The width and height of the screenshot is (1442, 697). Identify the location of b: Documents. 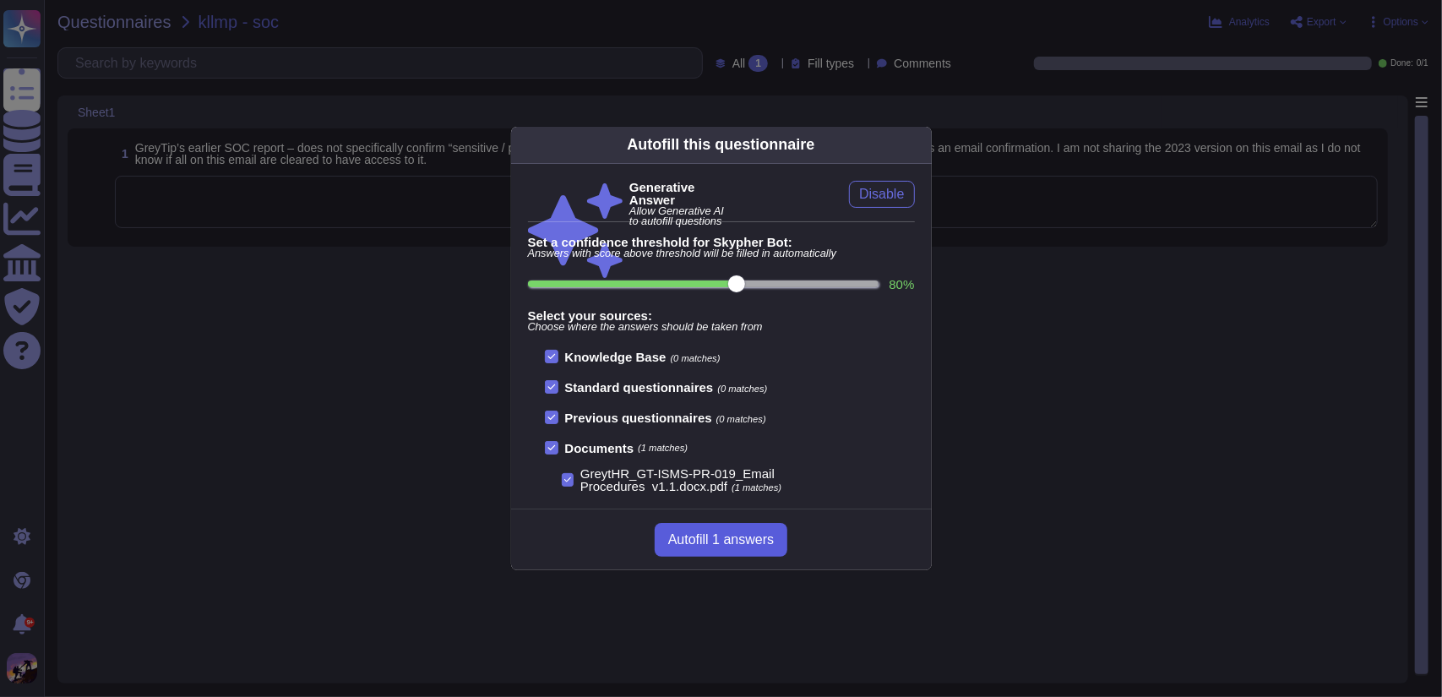
(600, 448).